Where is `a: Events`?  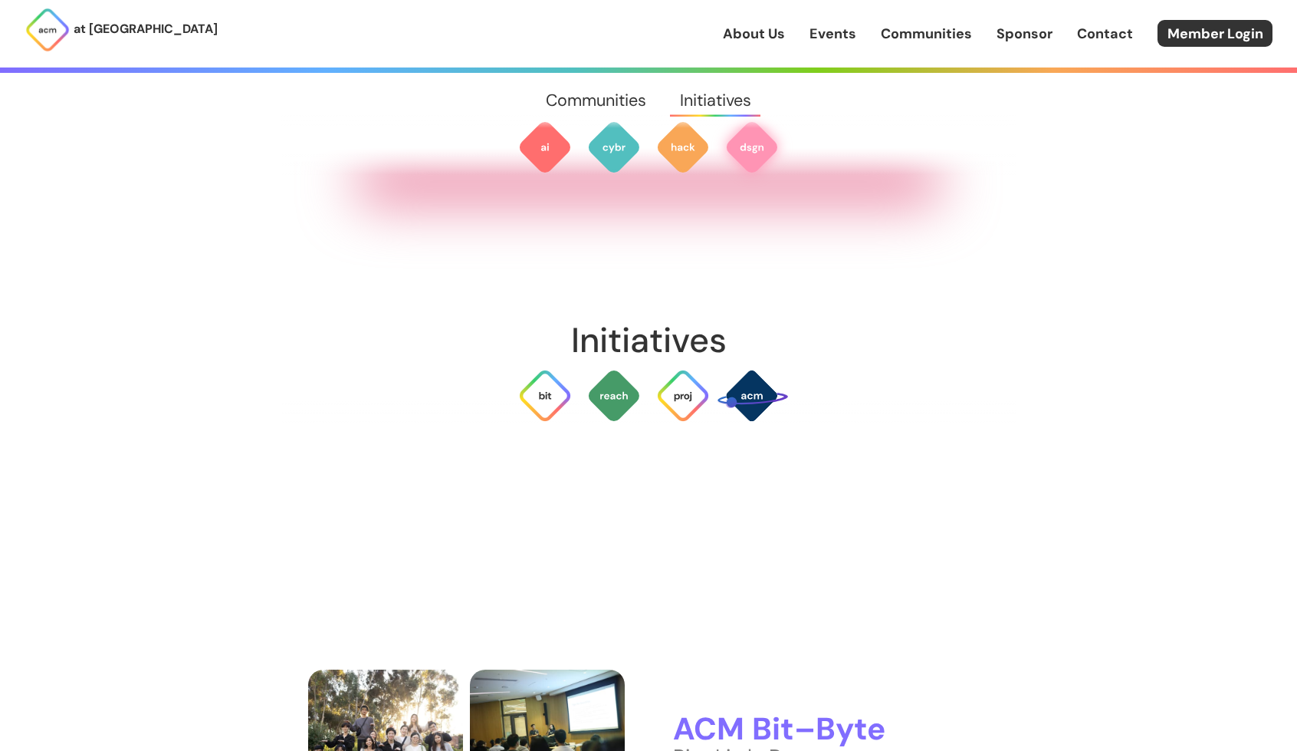
a: Events is located at coordinates (833, 34).